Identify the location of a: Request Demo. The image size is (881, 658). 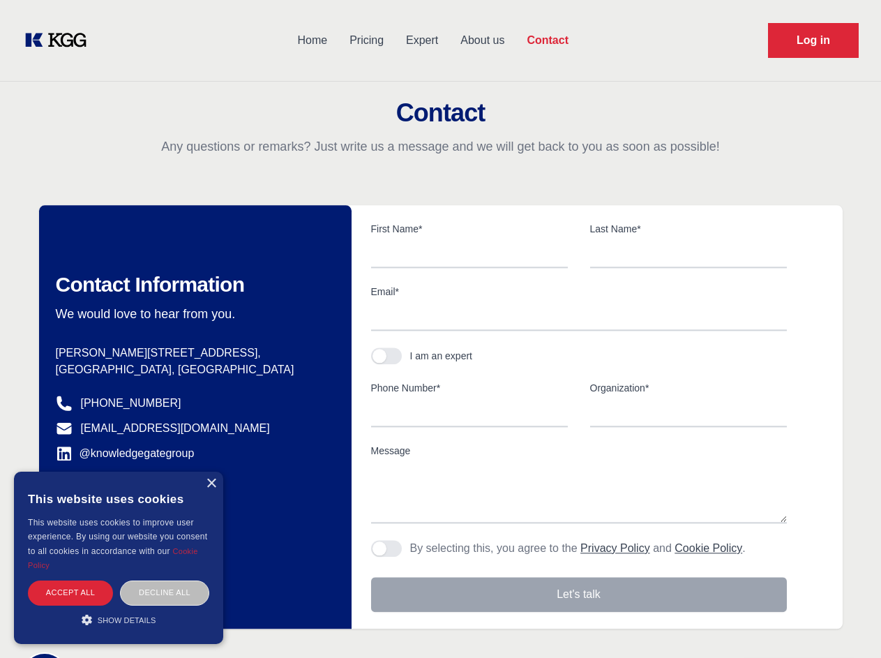
(813, 40).